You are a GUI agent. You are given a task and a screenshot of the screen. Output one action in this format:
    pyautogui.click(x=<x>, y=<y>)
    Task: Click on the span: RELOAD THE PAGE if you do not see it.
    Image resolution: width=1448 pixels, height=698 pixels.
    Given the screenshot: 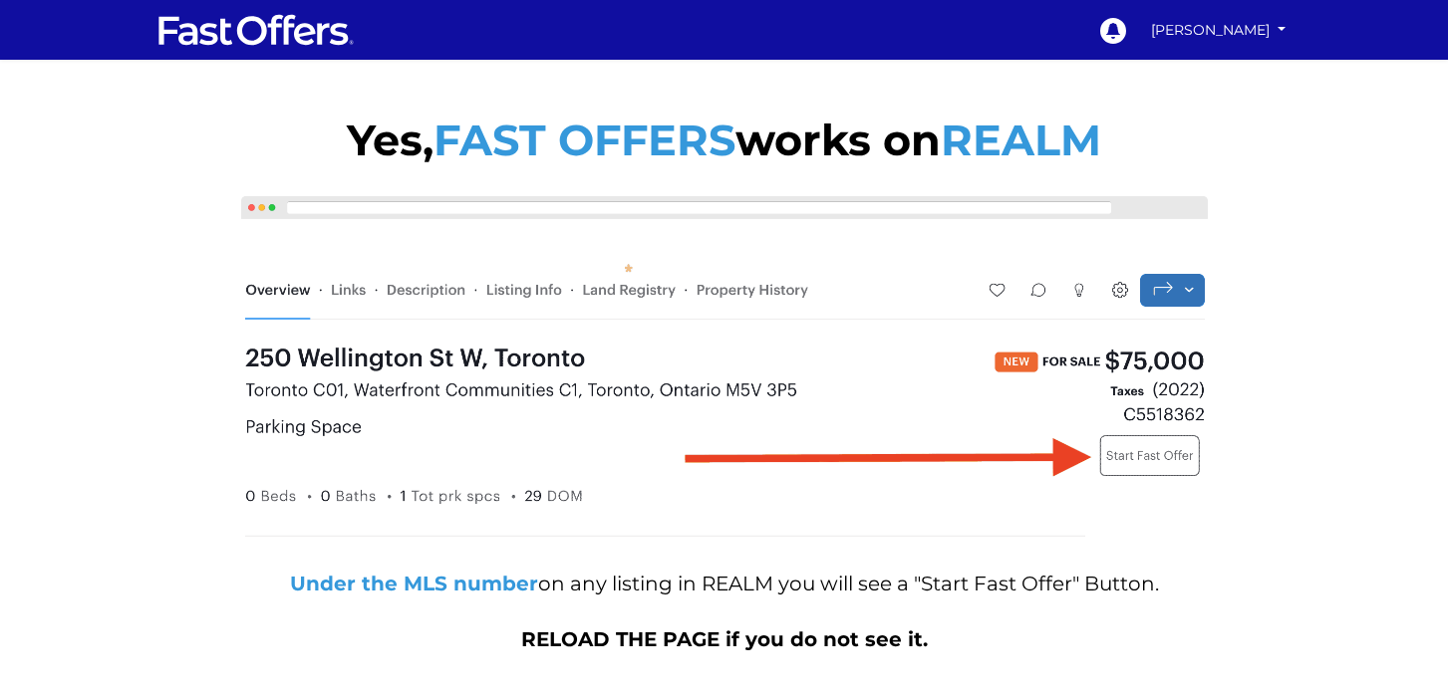 What is the action you would take?
    pyautogui.click(x=724, y=640)
    